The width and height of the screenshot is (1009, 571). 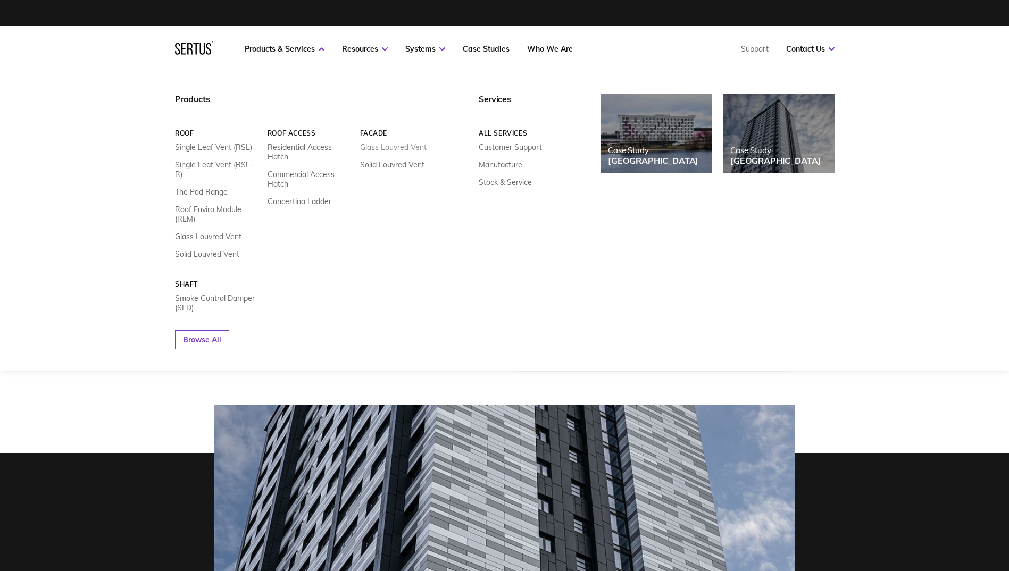 What do you see at coordinates (486, 49) in the screenshot?
I see `a: Case Studies` at bounding box center [486, 49].